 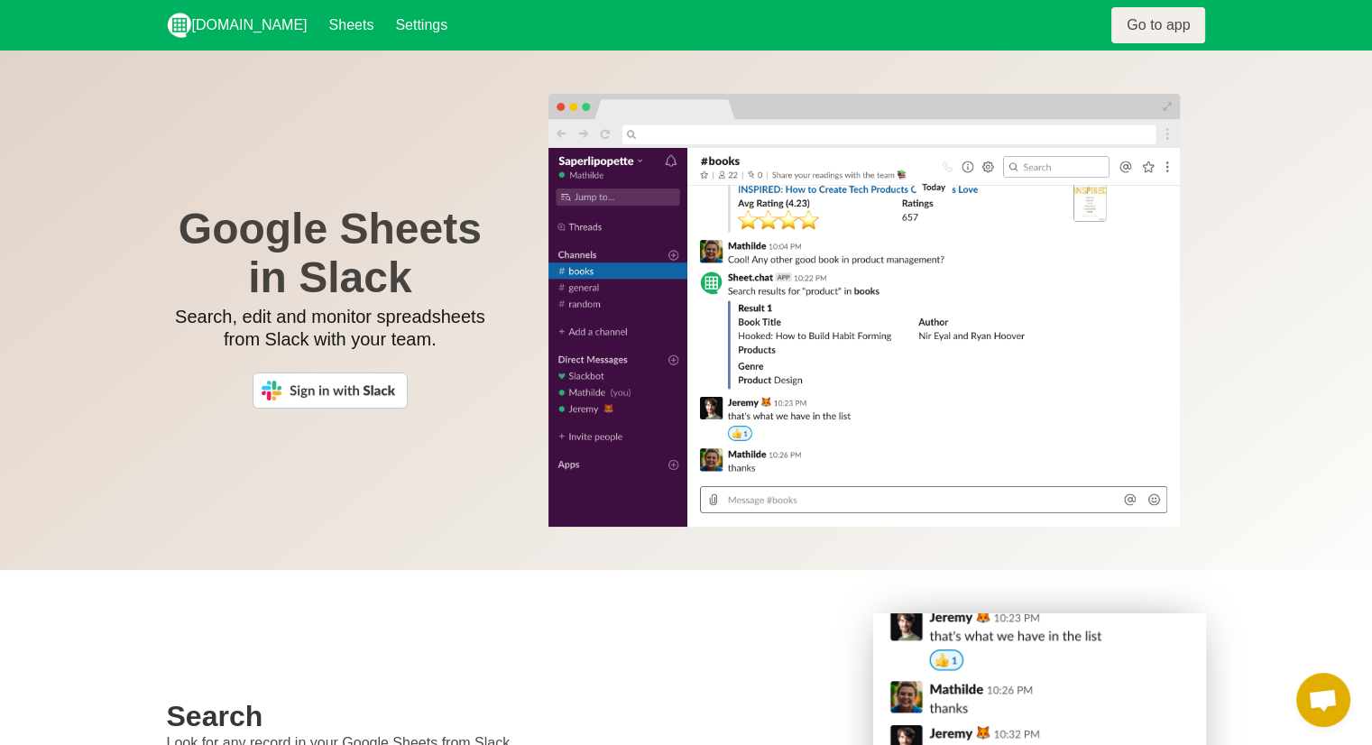 I want to click on div: Open chat, so click(x=1324, y=700).